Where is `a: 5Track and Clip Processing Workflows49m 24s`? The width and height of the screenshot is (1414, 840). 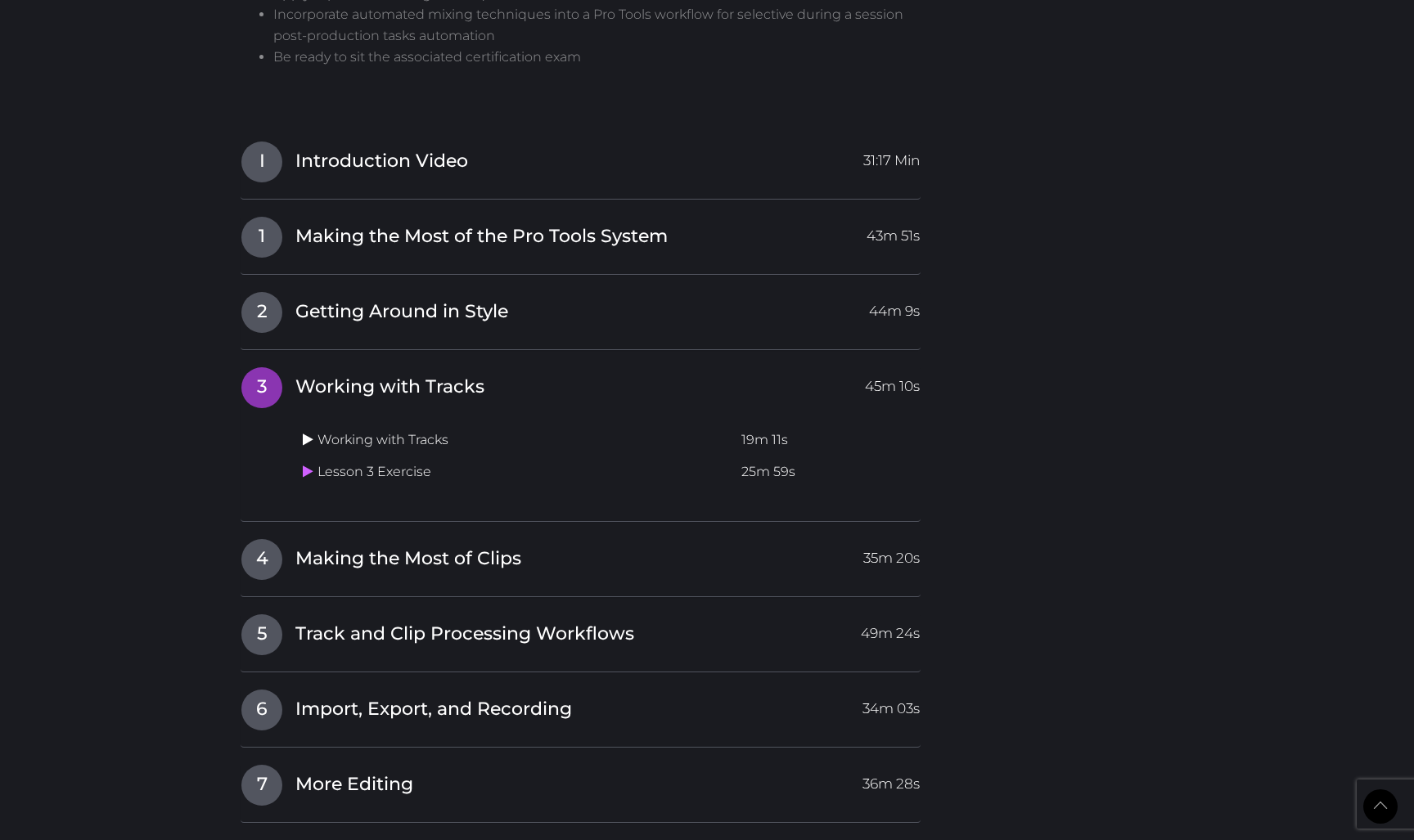 a: 5Track and Clip Processing Workflows49m 24s is located at coordinates (580, 630).